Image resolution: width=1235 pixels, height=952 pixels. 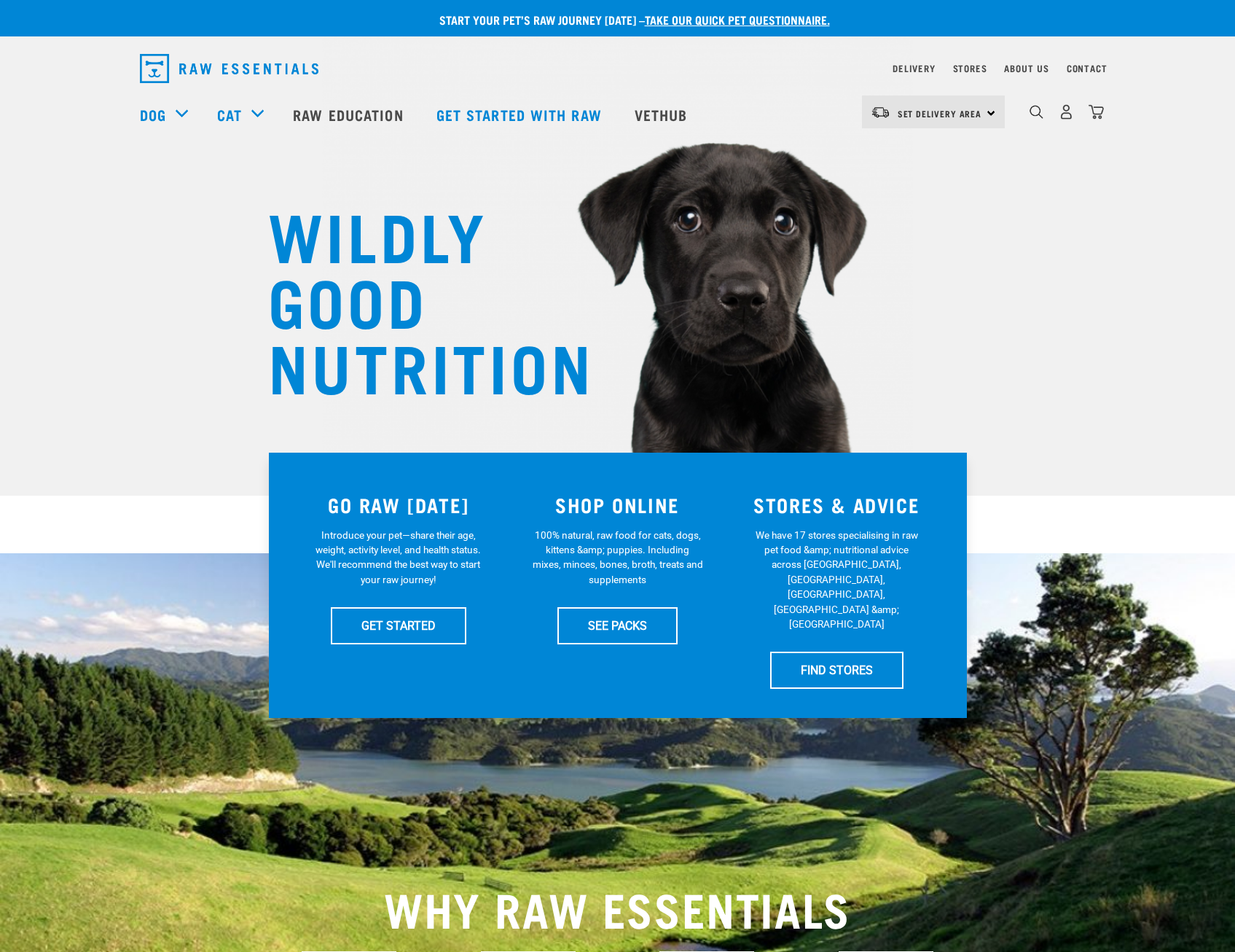 I want to click on h3: STORES & ADVICE, so click(x=836, y=504).